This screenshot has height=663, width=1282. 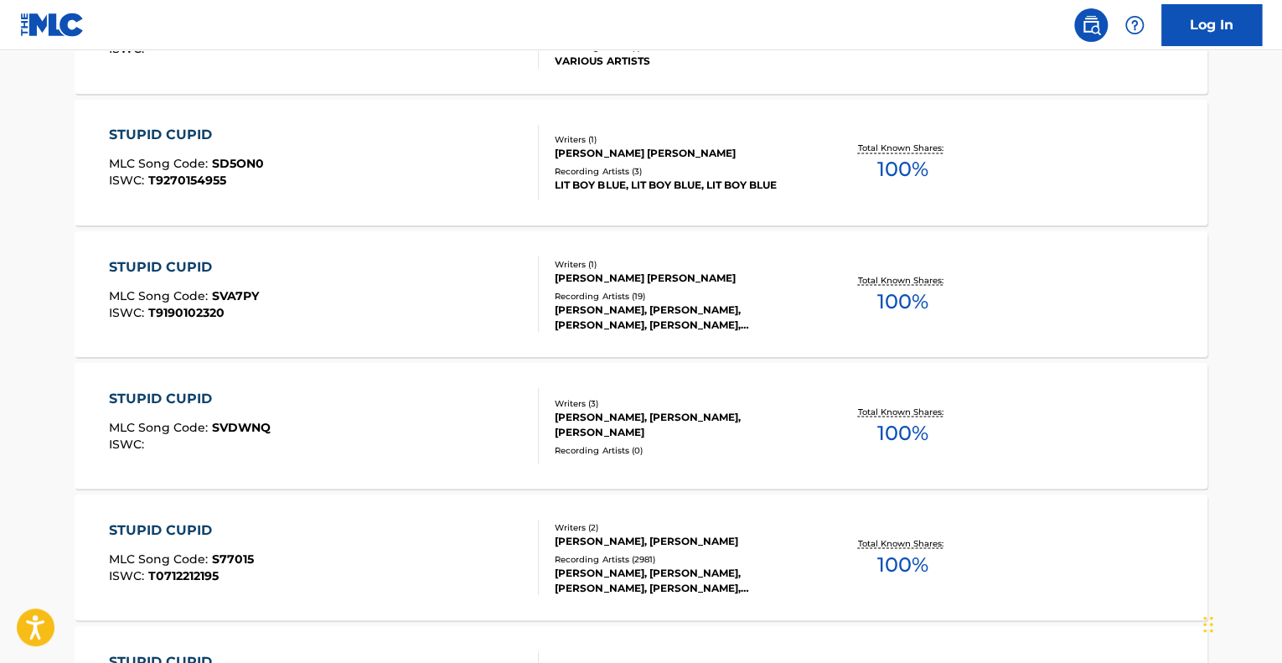 I want to click on div: Help, so click(x=1134, y=25).